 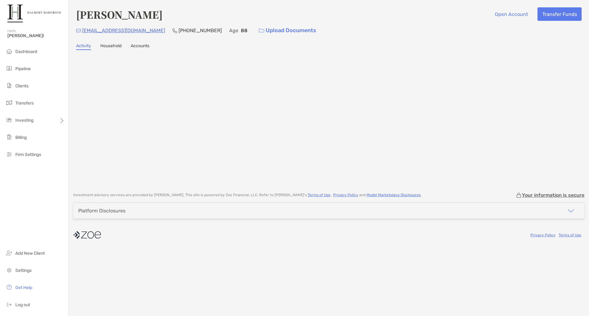 I want to click on img: dashboard icon, so click(x=9, y=51).